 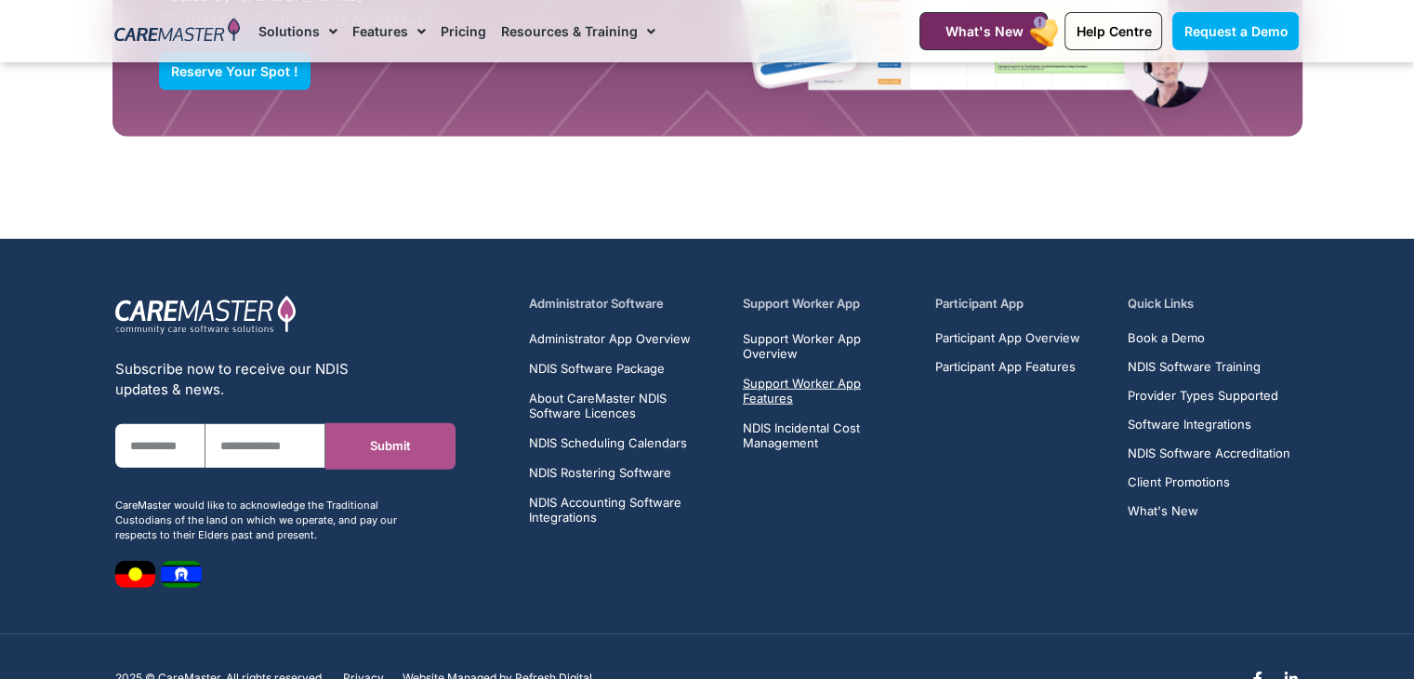 What do you see at coordinates (1208, 395) in the screenshot?
I see `a: Provider Types Supported` at bounding box center [1208, 395].